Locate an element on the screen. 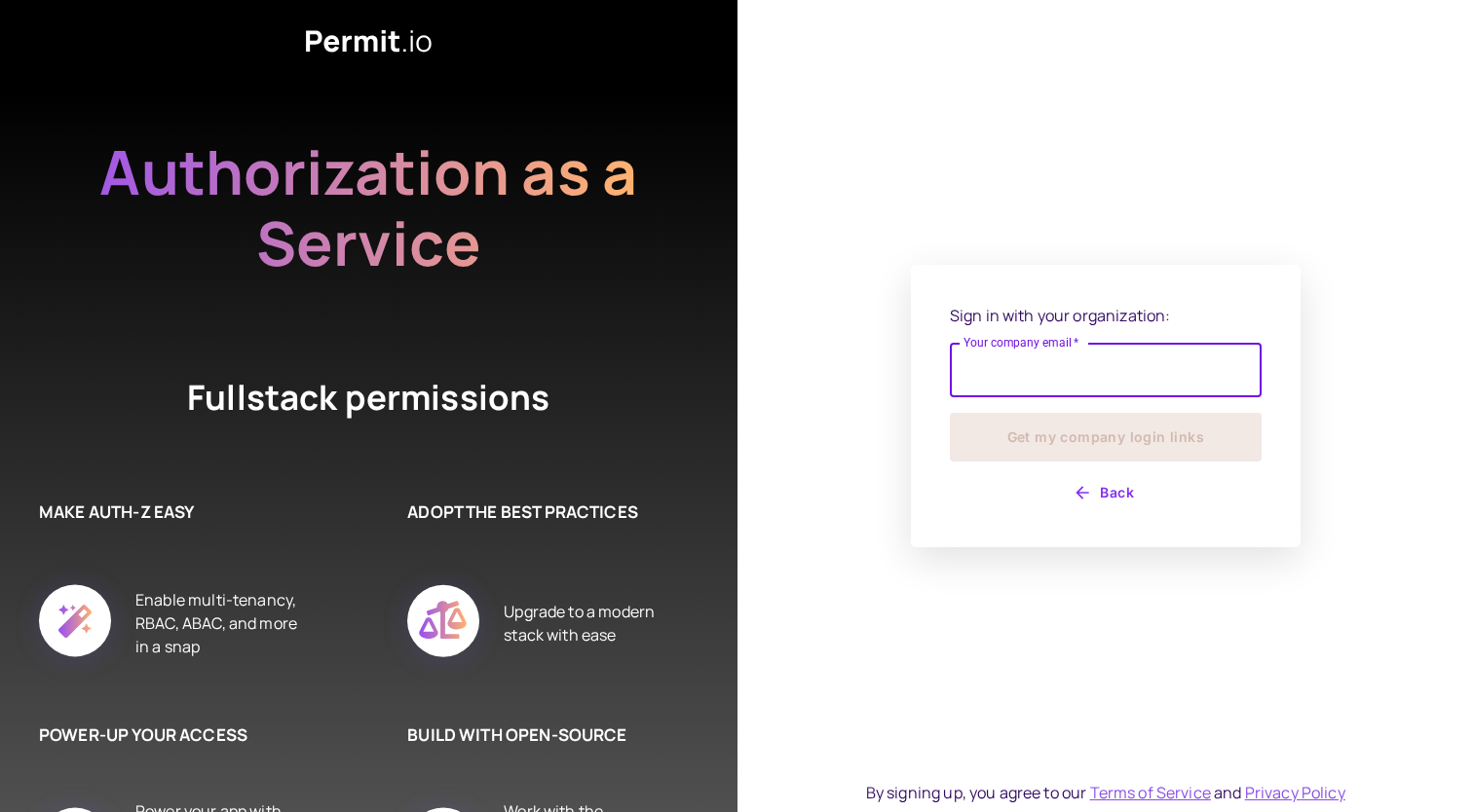 The image size is (1474, 812). div: By signing up, you agree to our and is located at coordinates (1106, 793).